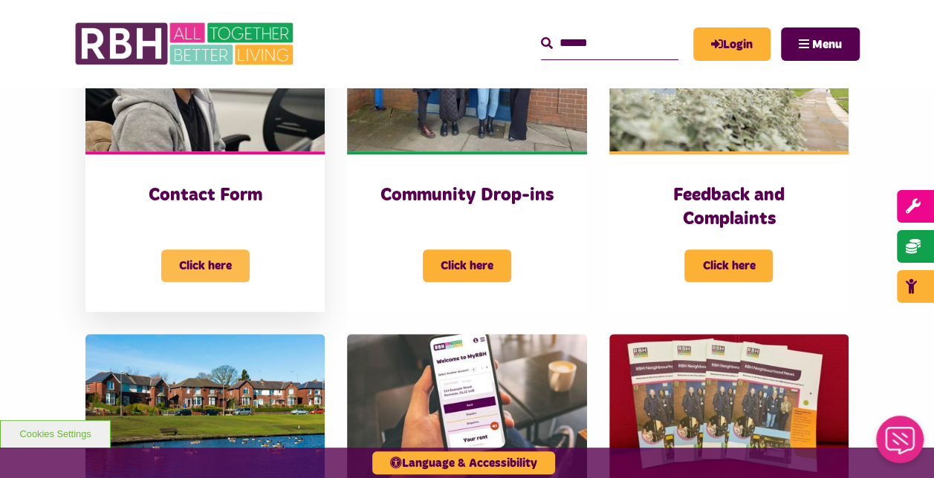 The image size is (934, 478). Describe the element at coordinates (729, 157) in the screenshot. I see `a: Feedback and Complaints Click here` at that location.